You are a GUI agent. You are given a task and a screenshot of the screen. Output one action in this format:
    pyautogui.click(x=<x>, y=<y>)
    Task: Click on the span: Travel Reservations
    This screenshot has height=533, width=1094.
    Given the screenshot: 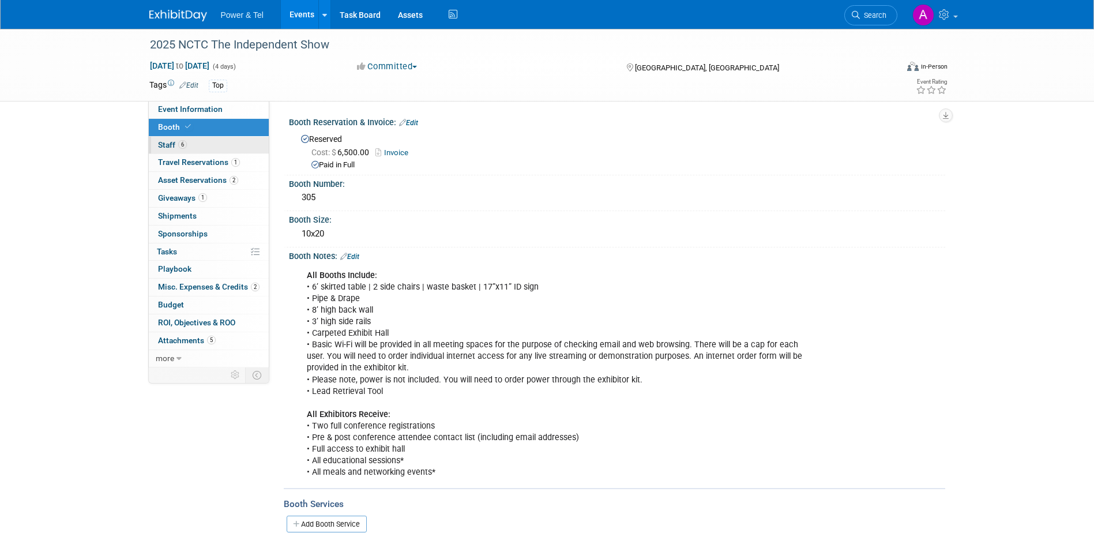 What is the action you would take?
    pyautogui.click(x=199, y=162)
    